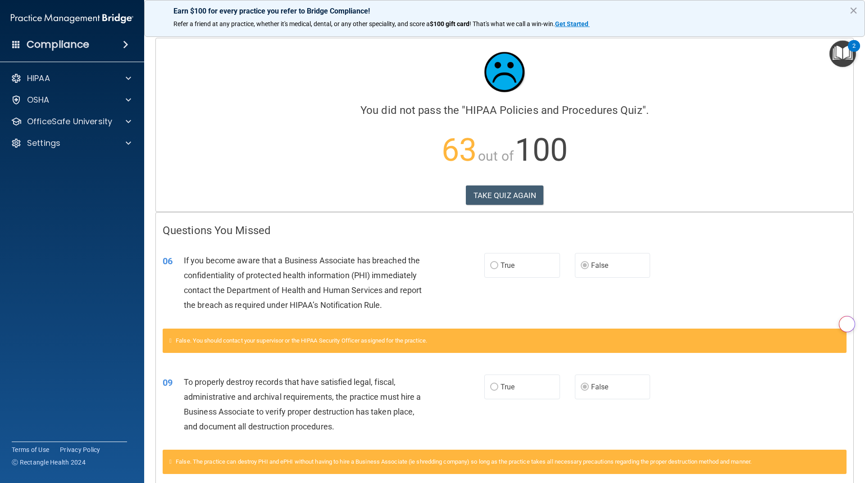  I want to click on span: False. The practice can destroy PHI and ePHI without having to hire a Business Associate (ie shre..., so click(463, 462).